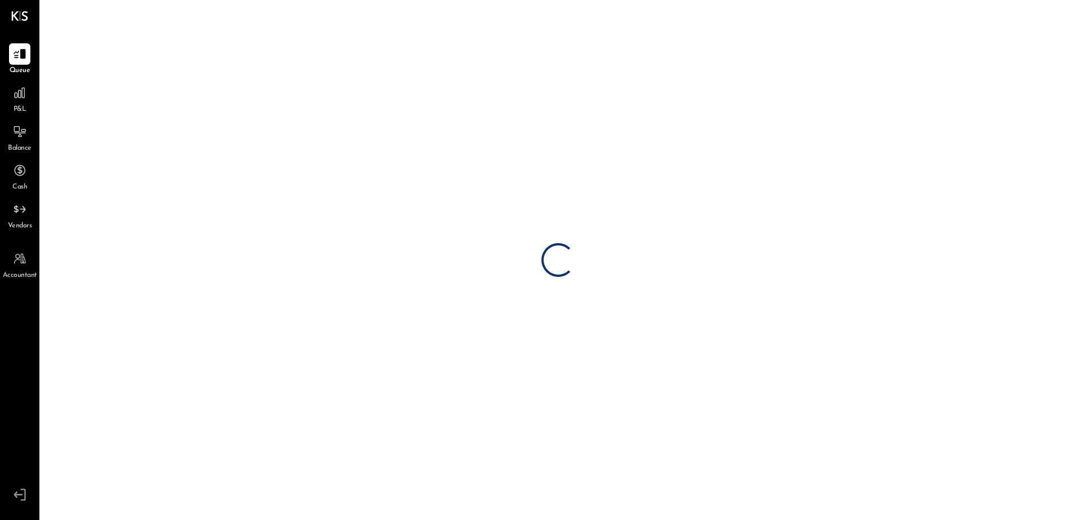  I want to click on a: Cash, so click(20, 176).